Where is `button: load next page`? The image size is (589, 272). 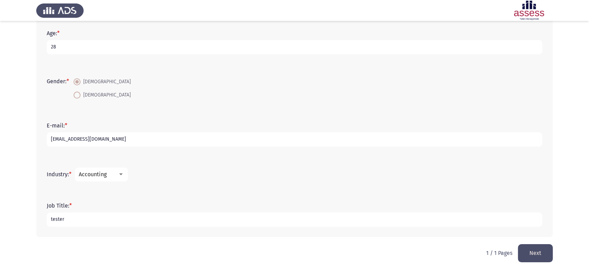 button: load next page is located at coordinates (535, 253).